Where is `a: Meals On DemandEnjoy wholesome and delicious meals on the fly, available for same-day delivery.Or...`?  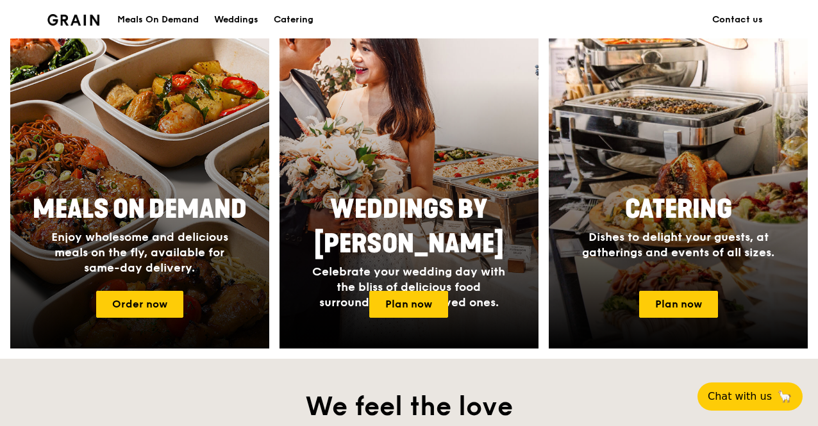
a: Meals On DemandEnjoy wholesome and delicious meals on the fly, available for same-day delivery.Or... is located at coordinates (140, 179).